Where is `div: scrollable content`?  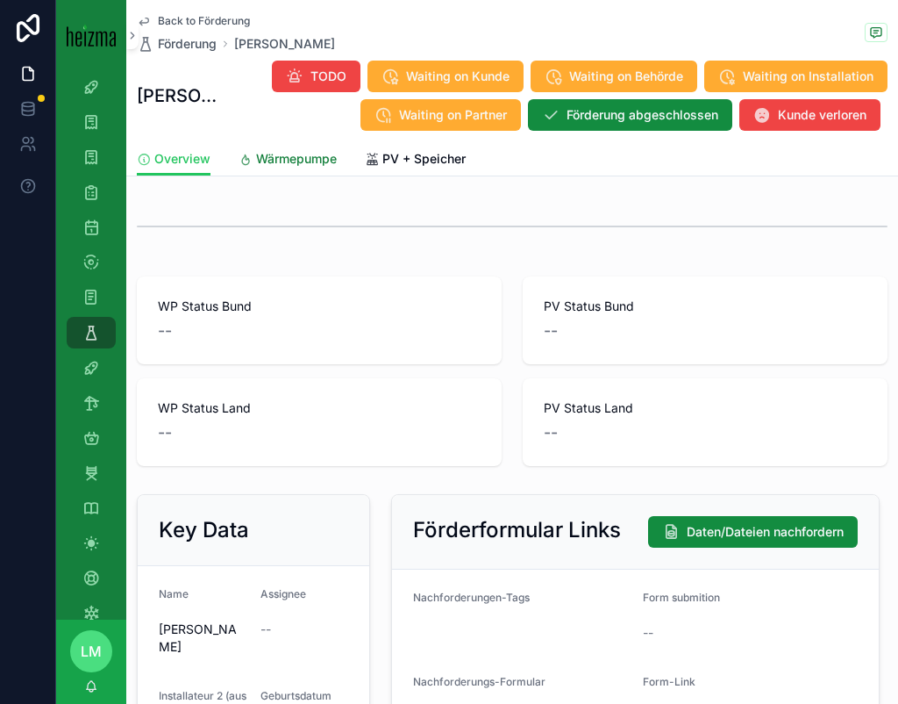
div: scrollable content is located at coordinates (91, 345).